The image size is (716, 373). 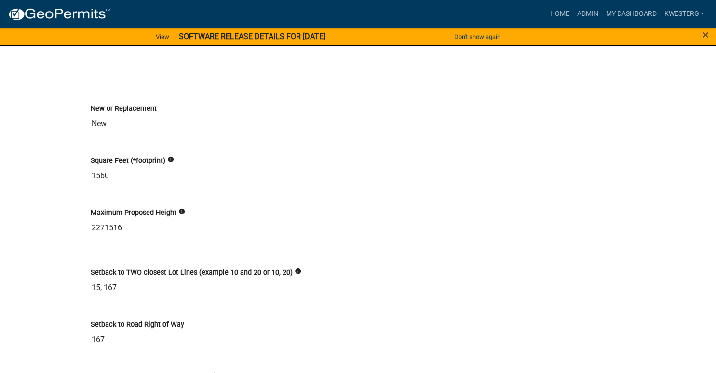 I want to click on label: Setback to TWO closest Lot Lines (example 10 and 20 or 10, 20), so click(x=191, y=273).